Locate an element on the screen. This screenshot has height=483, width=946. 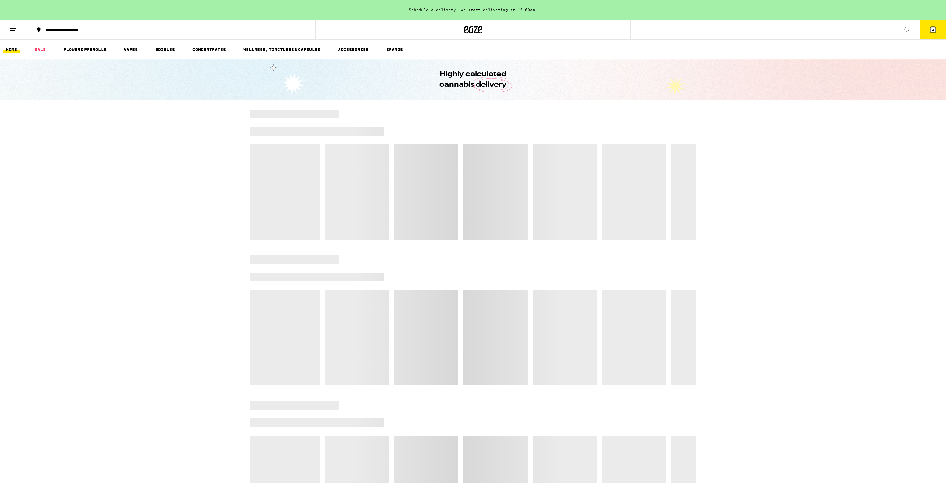
a: HOME is located at coordinates (11, 50).